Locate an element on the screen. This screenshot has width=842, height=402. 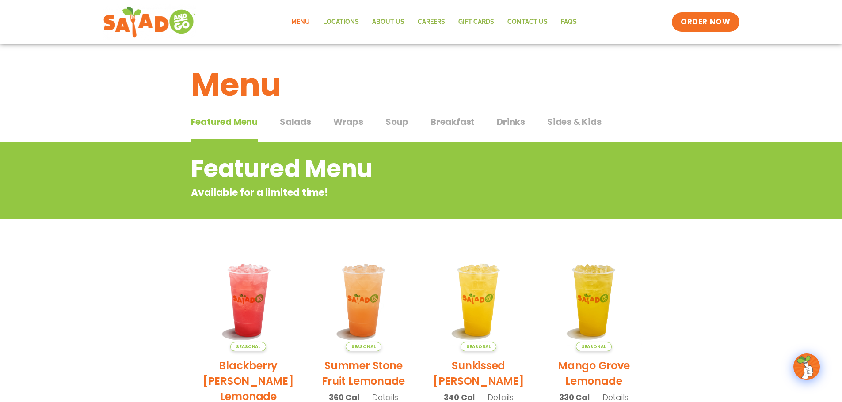
span: Breakfast is located at coordinates (452, 122).